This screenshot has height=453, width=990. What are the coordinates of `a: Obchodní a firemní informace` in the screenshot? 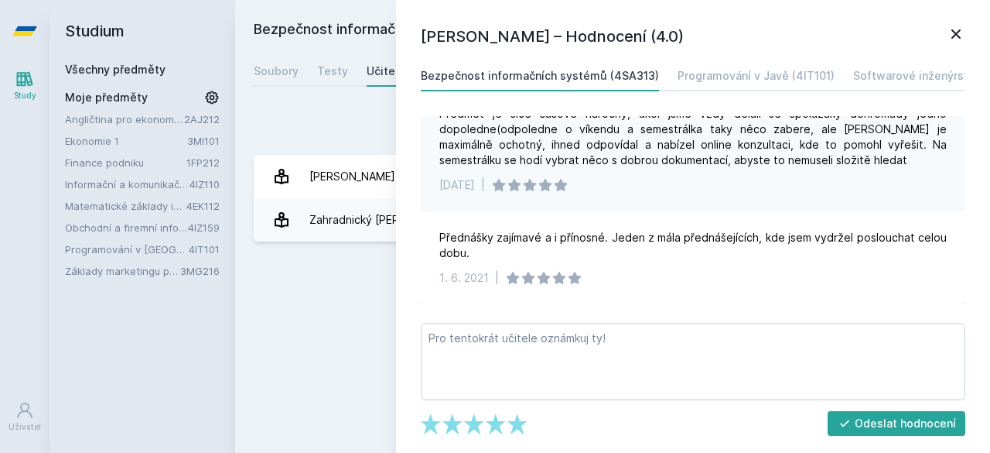 It's located at (126, 227).